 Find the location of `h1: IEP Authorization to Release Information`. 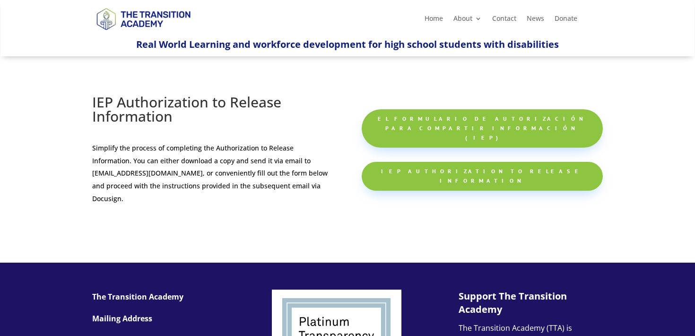

h1: IEP Authorization to Release Information is located at coordinates (213, 112).